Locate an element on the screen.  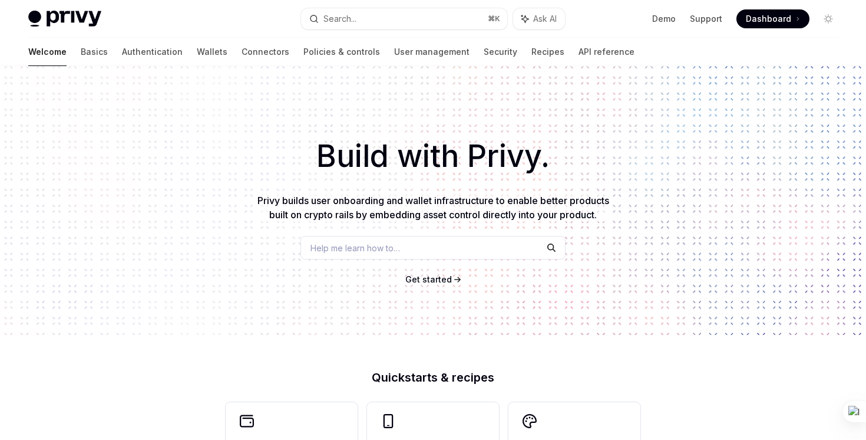
div: Search... is located at coordinates (340, 19).